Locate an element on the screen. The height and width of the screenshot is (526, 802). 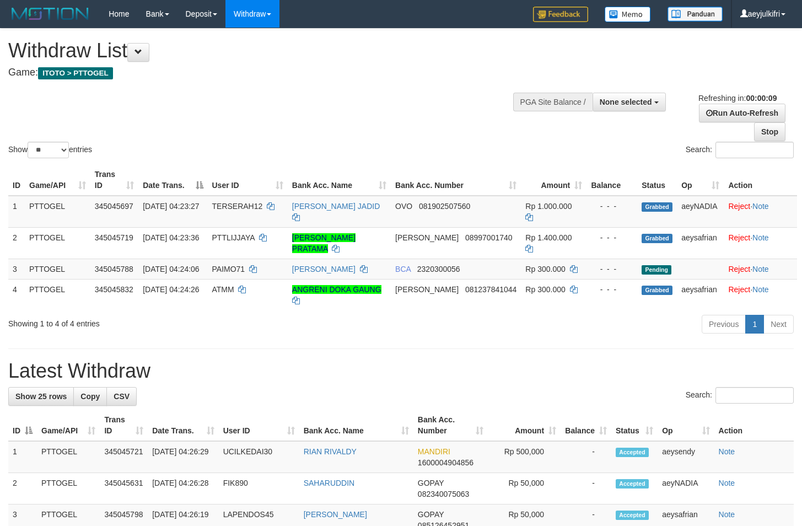
span: 345045788 is located at coordinates (114, 269).